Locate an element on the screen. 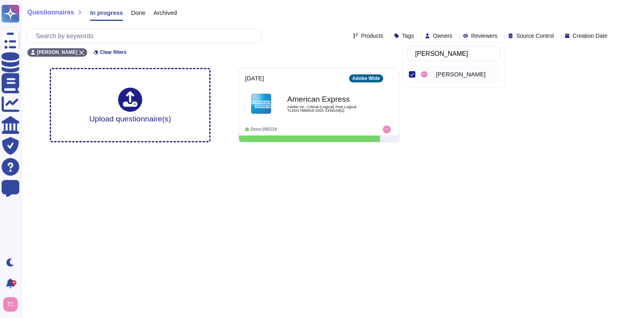 The width and height of the screenshot is (617, 318). span: Adobe Inc. Critical (Logical) Post Logical TLM317888918 2025 2338106[1] is located at coordinates (327, 108).